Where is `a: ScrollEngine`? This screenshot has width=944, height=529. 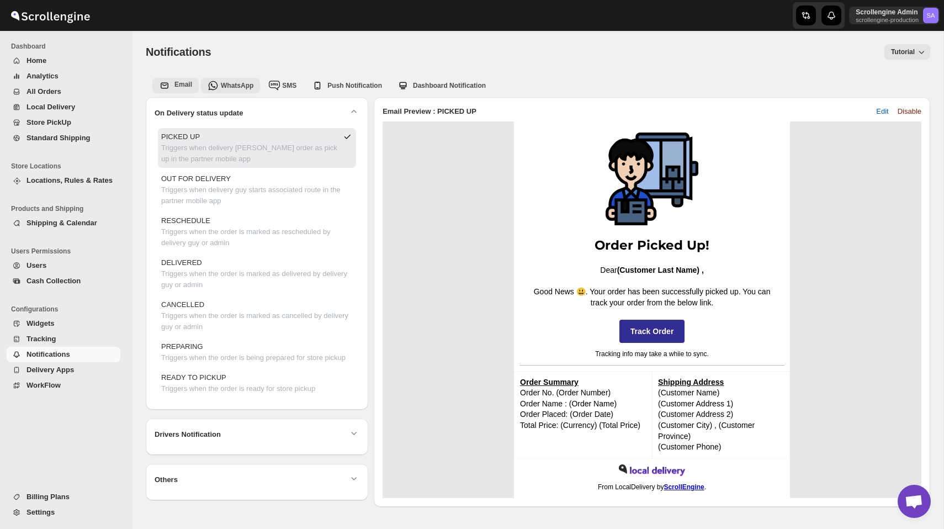 a: ScrollEngine is located at coordinates (683, 487).